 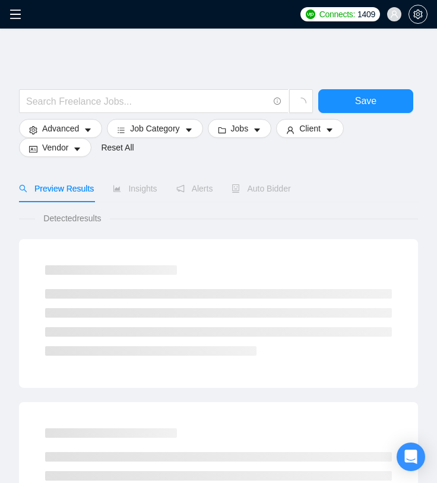 I want to click on button: idcardVendorcaret-down, so click(x=55, y=147).